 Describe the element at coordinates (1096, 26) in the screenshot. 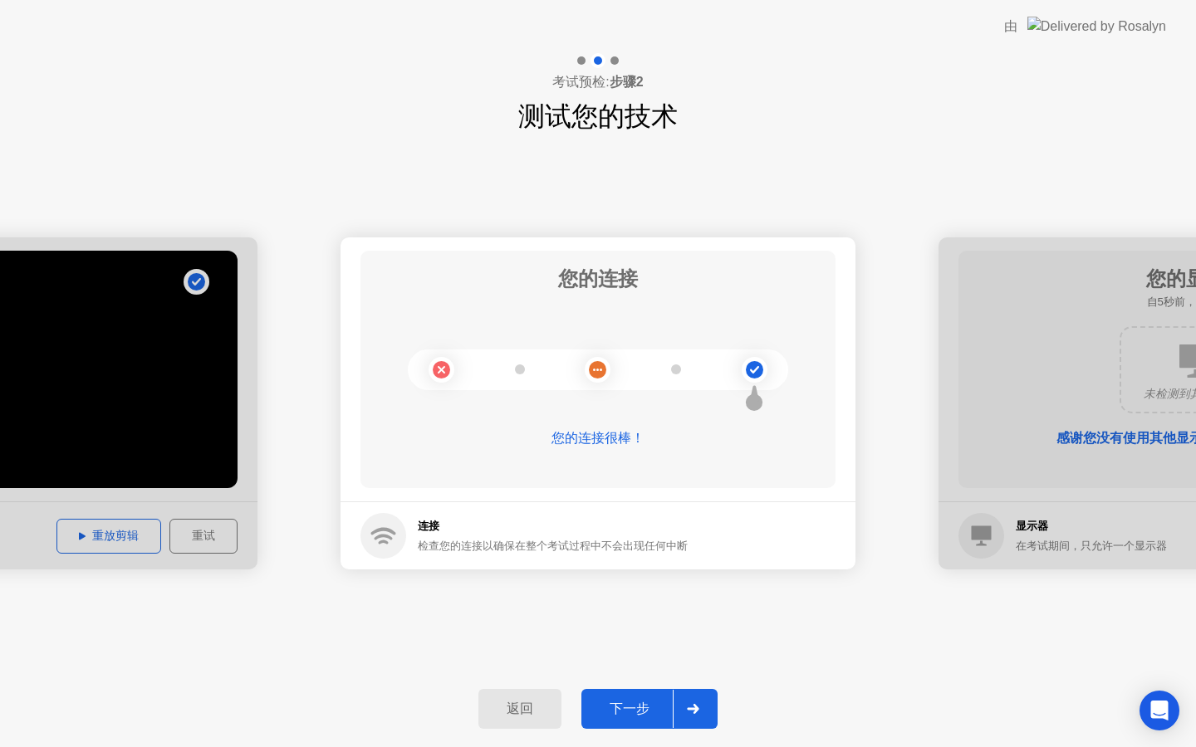

I see `img: Delivered by Rosalyn` at that location.